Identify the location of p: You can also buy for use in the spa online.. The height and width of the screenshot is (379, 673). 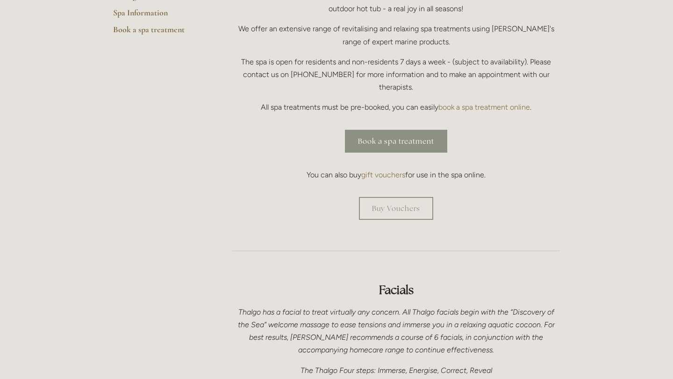
(396, 175).